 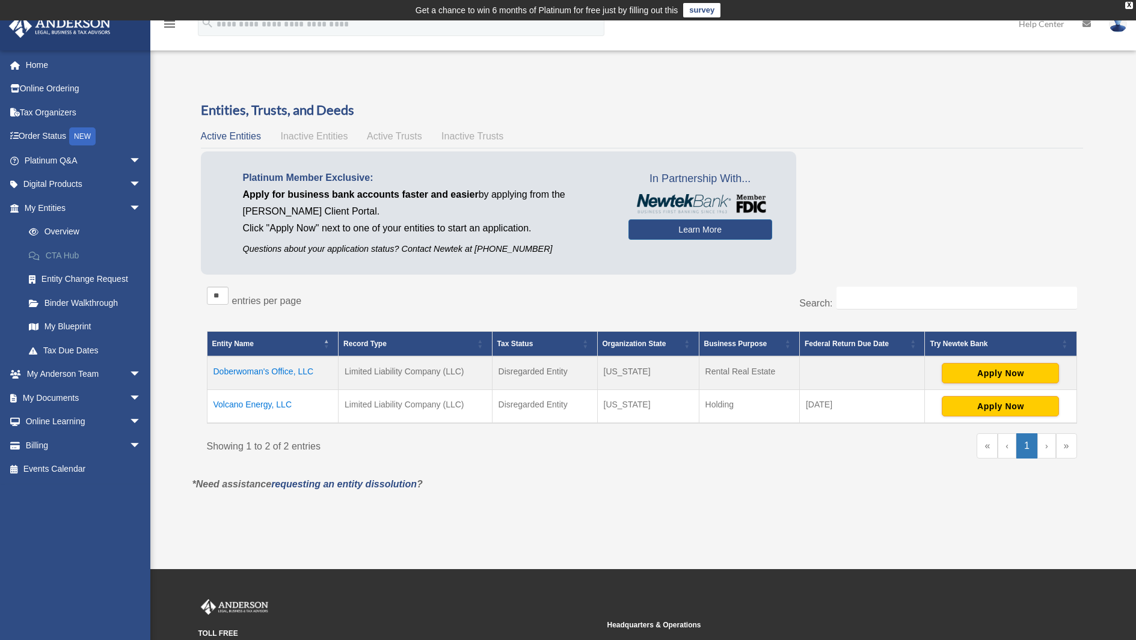 What do you see at coordinates (84, 112) in the screenshot?
I see `a: Tax Organizers` at bounding box center [84, 112].